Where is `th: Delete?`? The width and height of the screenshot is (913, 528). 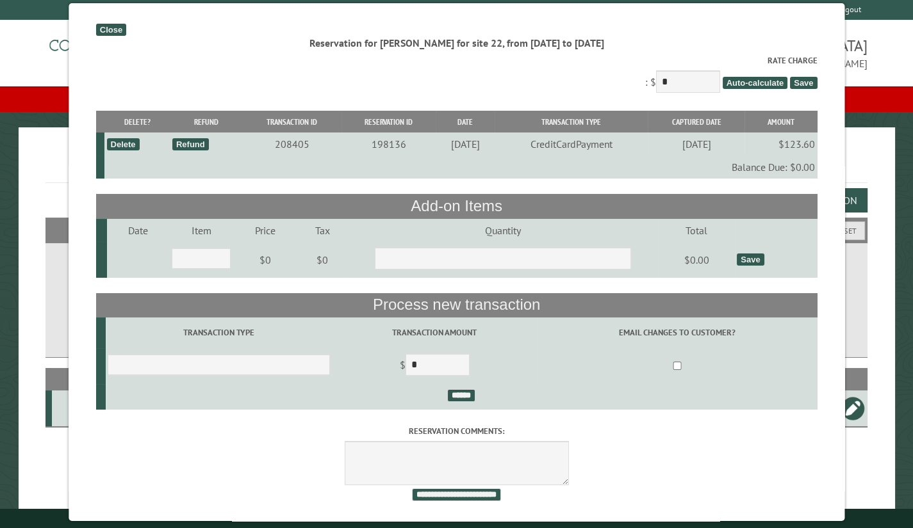
th: Delete? is located at coordinates (137, 122).